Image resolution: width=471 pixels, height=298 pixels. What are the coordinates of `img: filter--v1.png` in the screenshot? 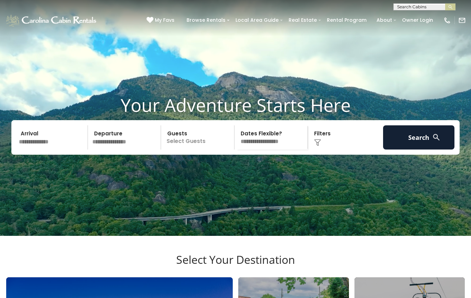 It's located at (318, 142).